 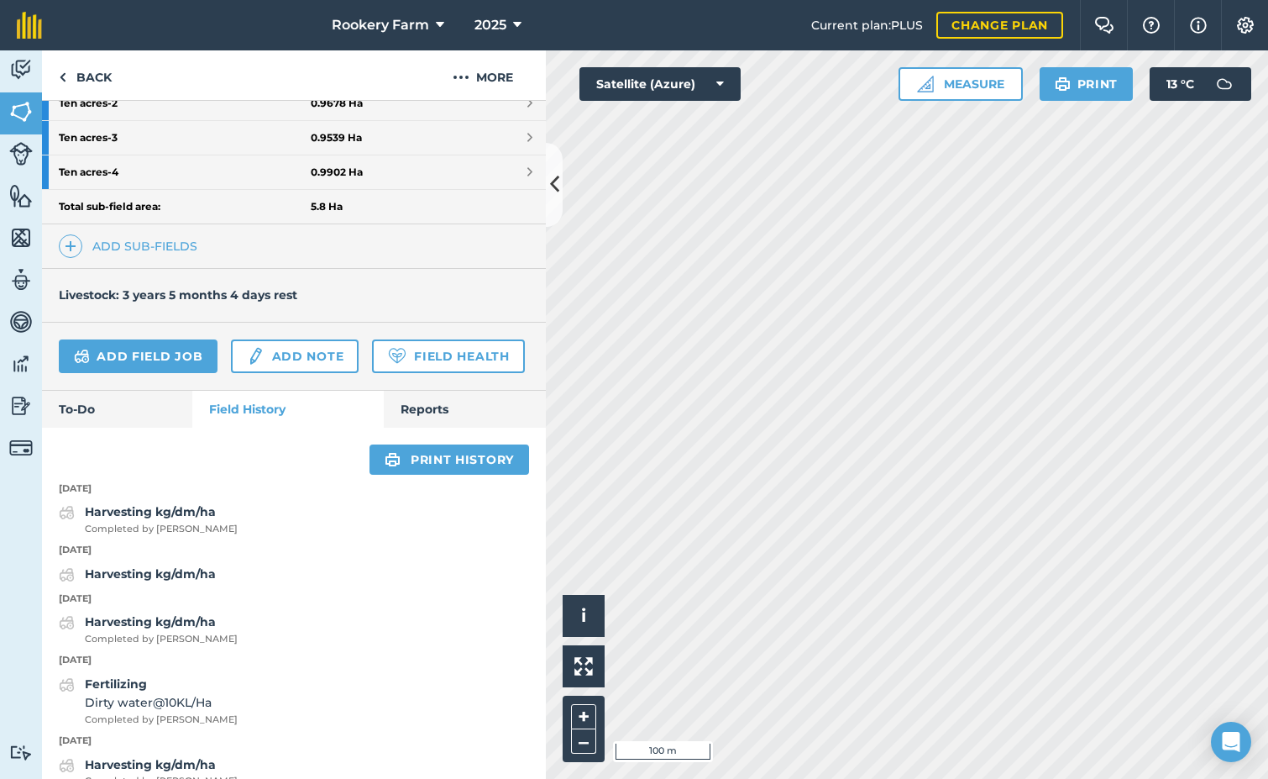 What do you see at coordinates (85, 75) in the screenshot?
I see `a: Back` at bounding box center [85, 75].